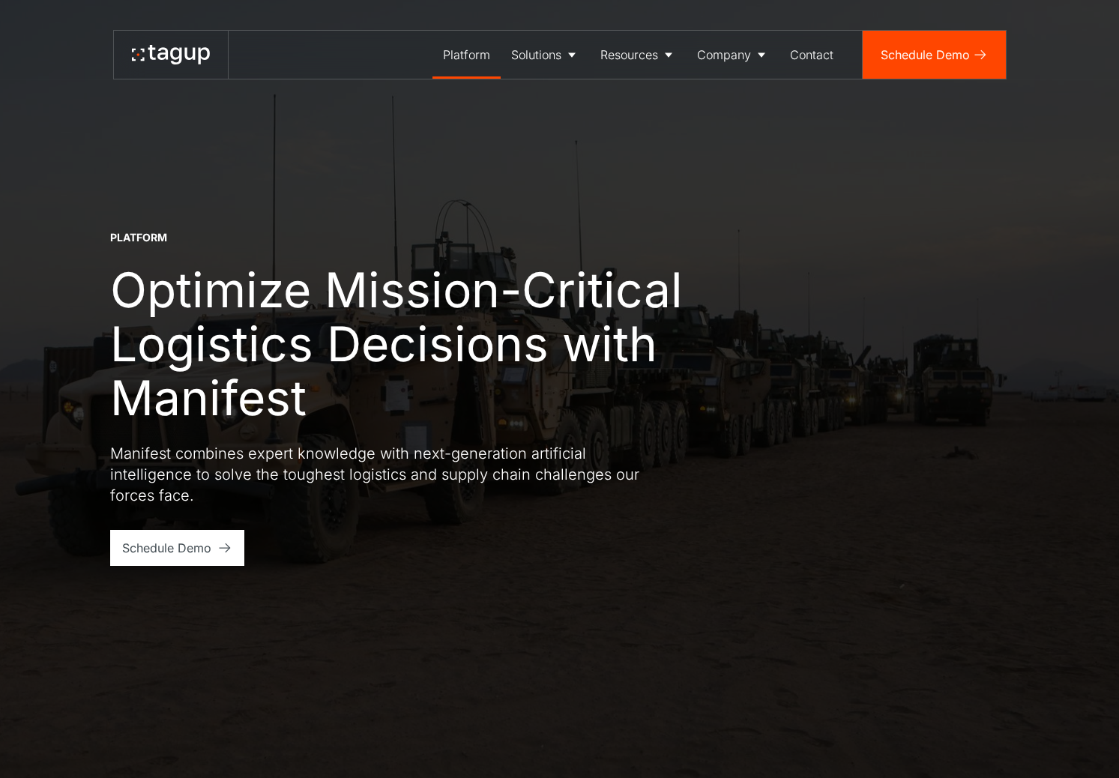  What do you see at coordinates (545, 55) in the screenshot?
I see `a: Solutions` at bounding box center [545, 55].